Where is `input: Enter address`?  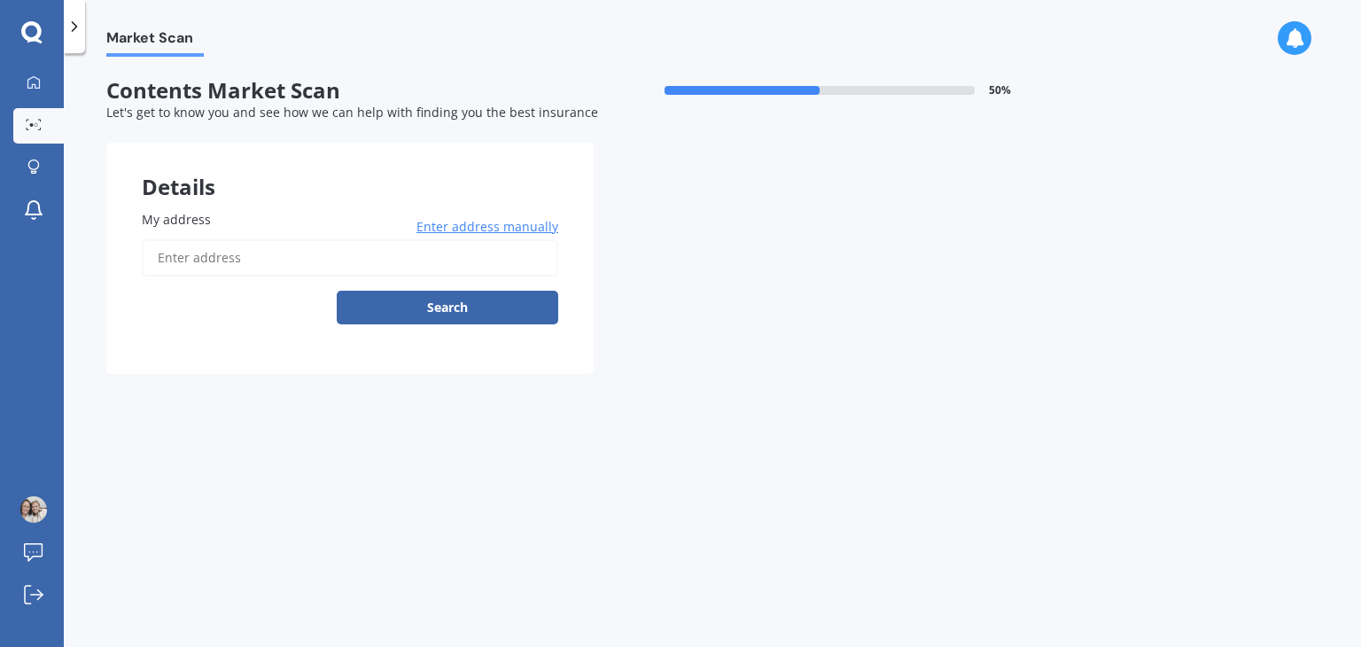
input: Enter address is located at coordinates (350, 258).